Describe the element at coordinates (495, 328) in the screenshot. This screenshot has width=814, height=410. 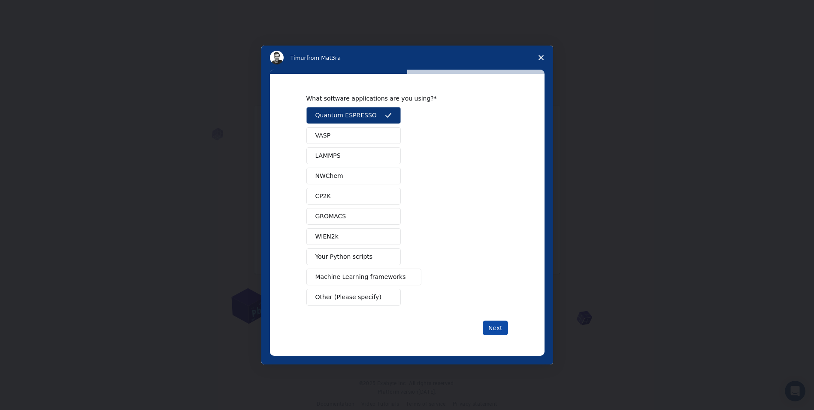
I see `button: Next` at that location.